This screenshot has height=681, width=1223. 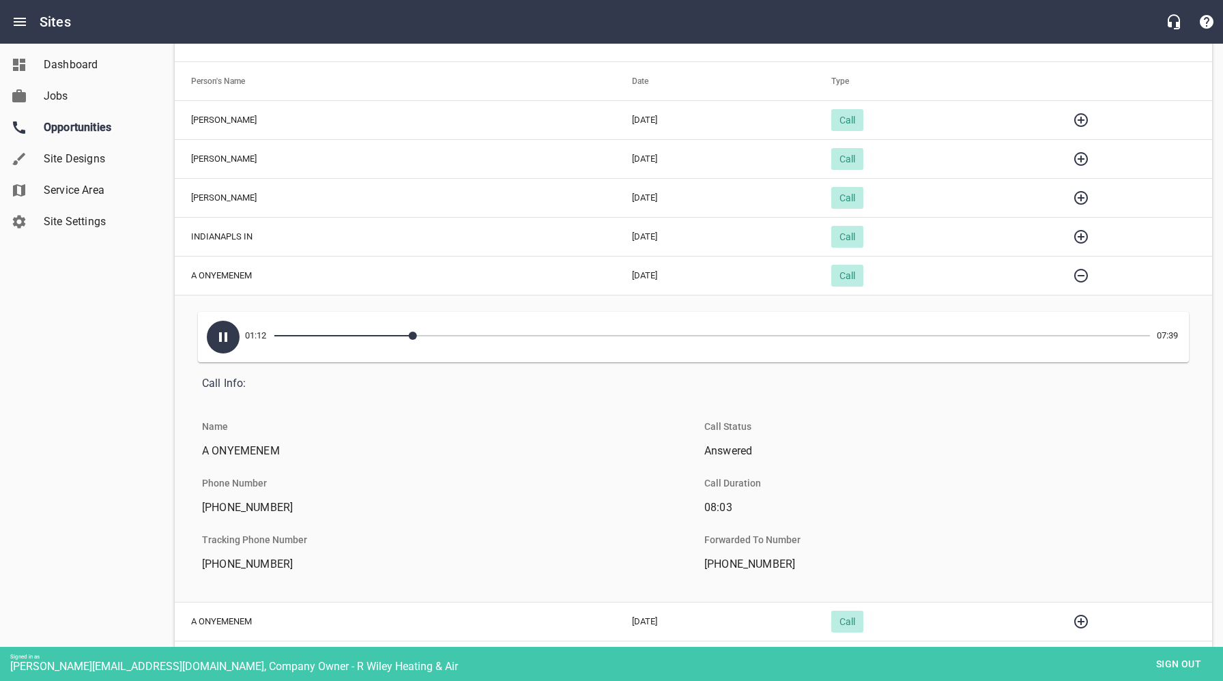 I want to click on span: Site Designs, so click(x=96, y=159).